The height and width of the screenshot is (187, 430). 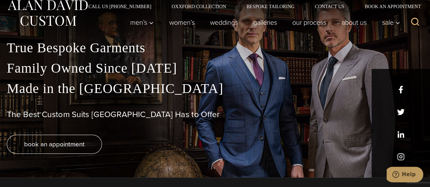 What do you see at coordinates (309, 22) in the screenshot?
I see `a: Our Process` at bounding box center [309, 22].